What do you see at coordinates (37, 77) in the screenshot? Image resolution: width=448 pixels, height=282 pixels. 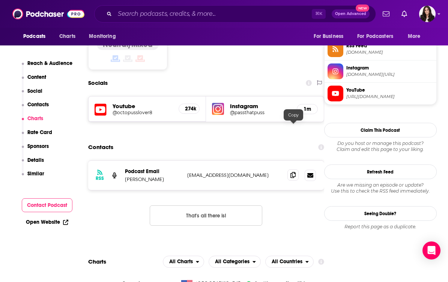 I see `p: Content` at bounding box center [37, 77].